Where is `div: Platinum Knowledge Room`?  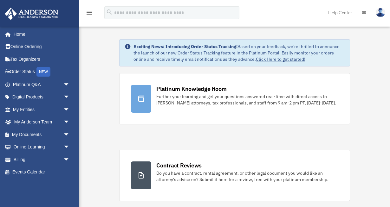
div: Platinum Knowledge Room is located at coordinates (191, 89).